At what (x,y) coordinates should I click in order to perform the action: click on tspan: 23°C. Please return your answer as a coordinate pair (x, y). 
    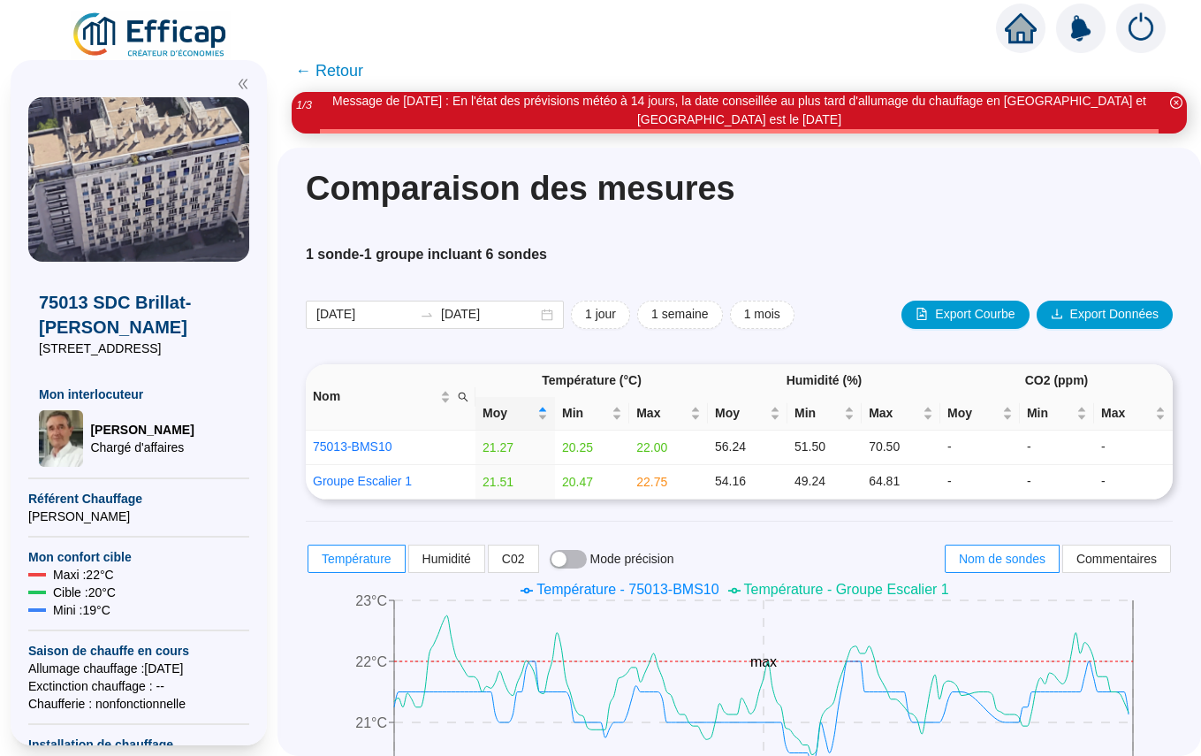
    Looking at the image, I should click on (371, 600).